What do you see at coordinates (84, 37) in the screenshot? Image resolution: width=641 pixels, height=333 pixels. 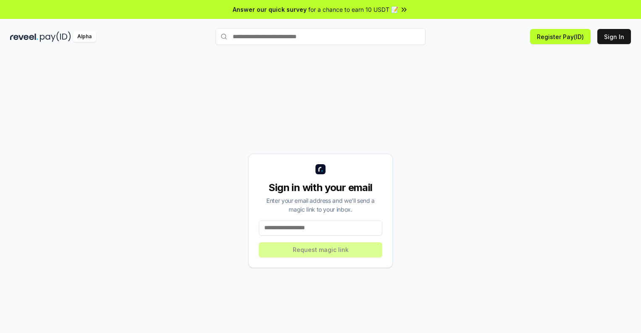 I see `div: Alpha` at bounding box center [84, 37].